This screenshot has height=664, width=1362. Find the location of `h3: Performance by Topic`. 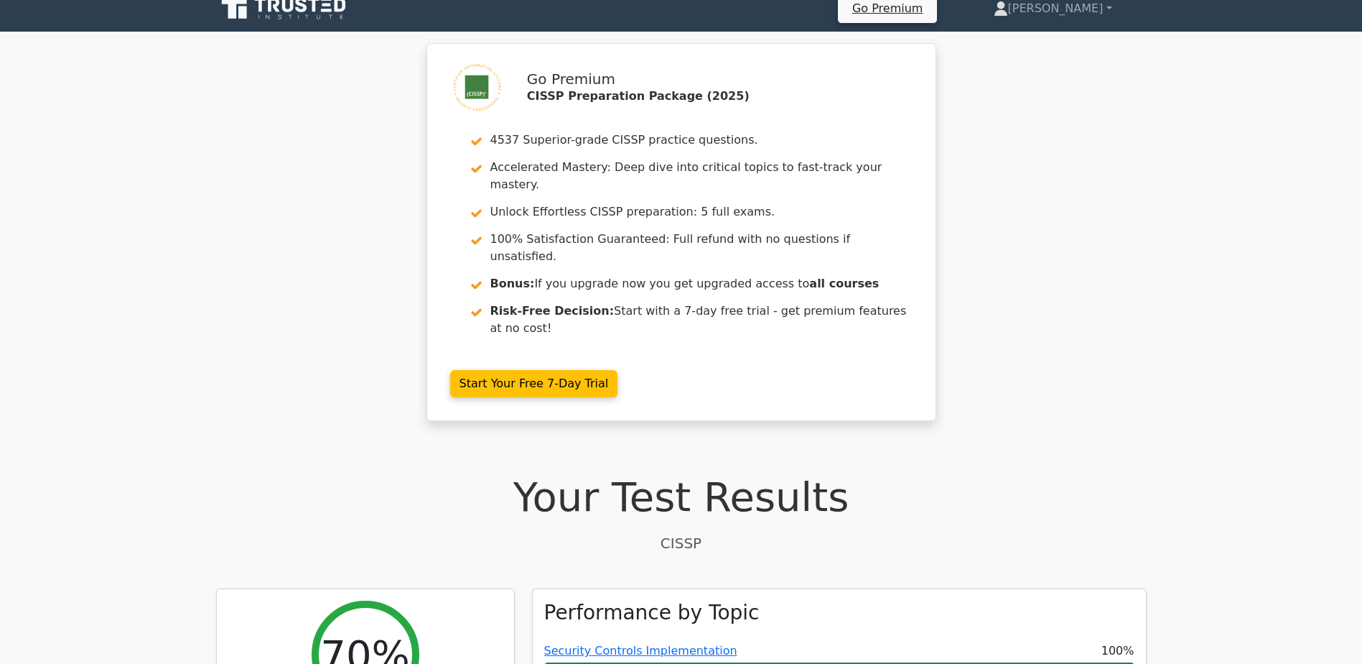

h3: Performance by Topic is located at coordinates (652, 613).